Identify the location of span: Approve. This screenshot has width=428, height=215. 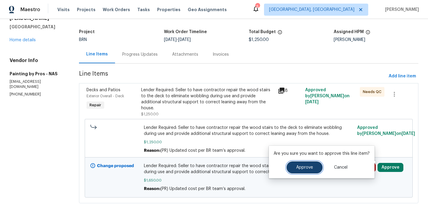
(305, 167).